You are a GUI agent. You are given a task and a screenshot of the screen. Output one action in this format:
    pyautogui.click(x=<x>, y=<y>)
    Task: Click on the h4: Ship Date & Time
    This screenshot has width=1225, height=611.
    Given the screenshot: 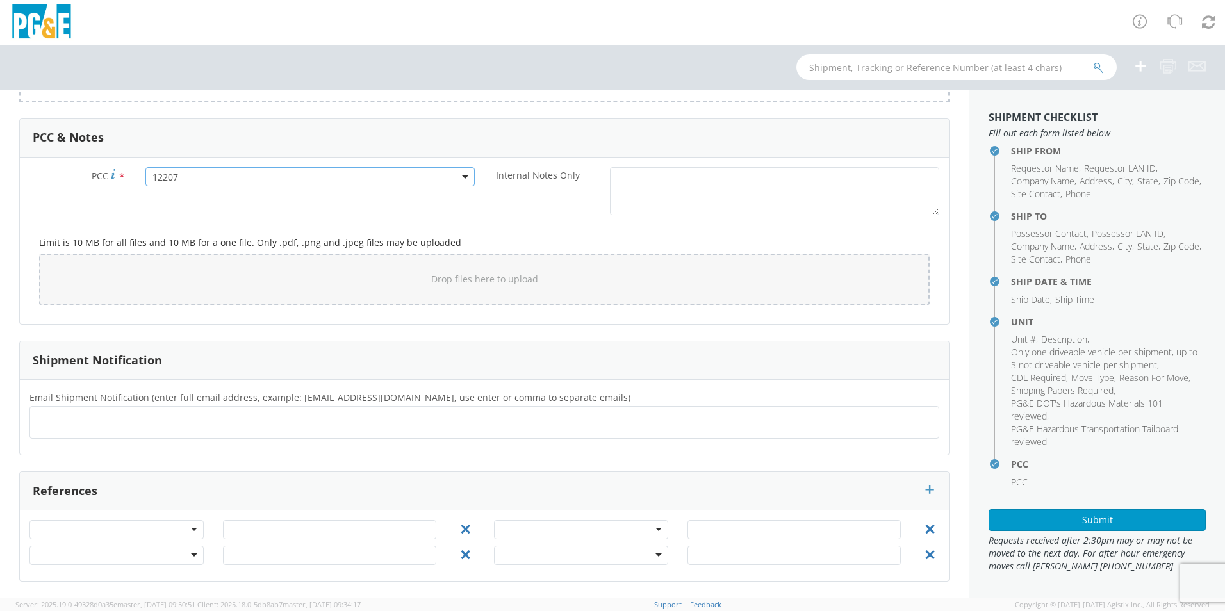 What is the action you would take?
    pyautogui.click(x=1108, y=281)
    